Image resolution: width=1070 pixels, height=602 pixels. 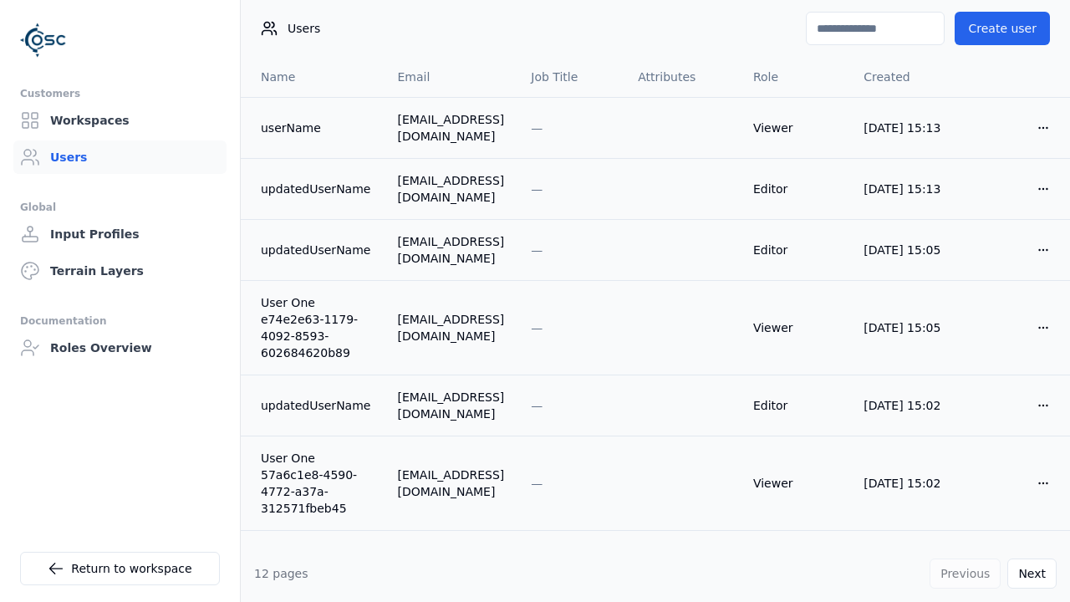 What do you see at coordinates (119, 207) in the screenshot?
I see `div: Global` at bounding box center [119, 207].